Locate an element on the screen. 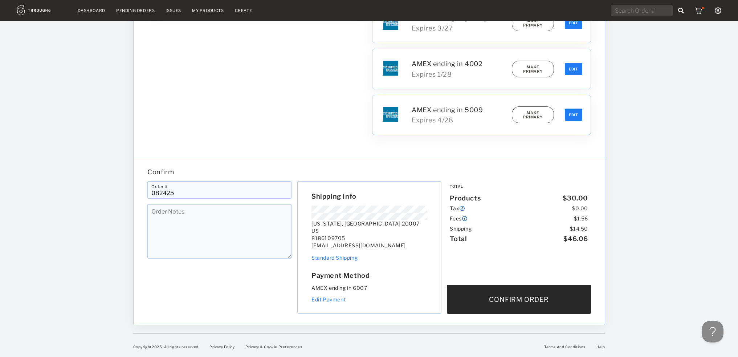  a: Terms And Conditions is located at coordinates (564, 346).